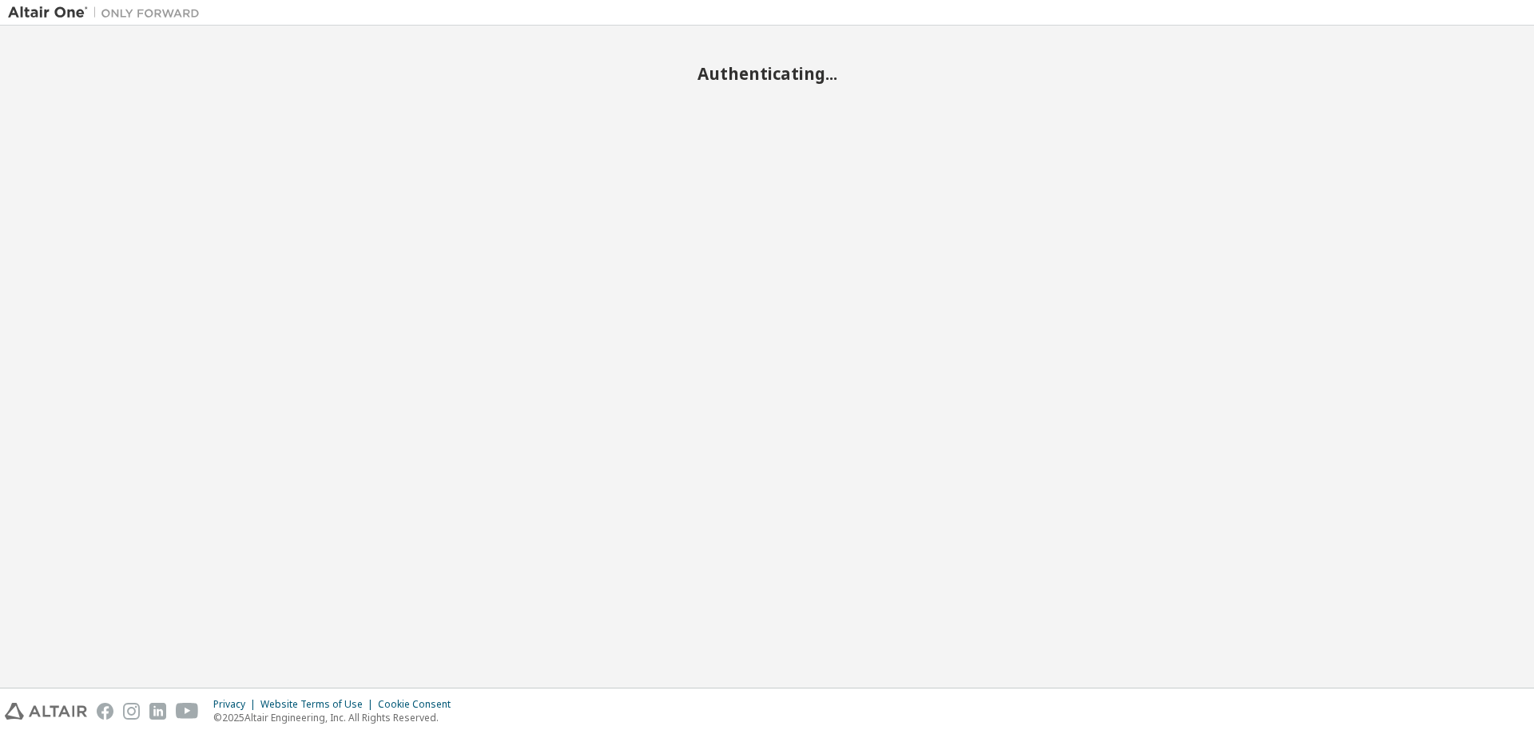 The width and height of the screenshot is (1534, 734). Describe the element at coordinates (319, 705) in the screenshot. I see `div: Website Terms of Use` at that location.